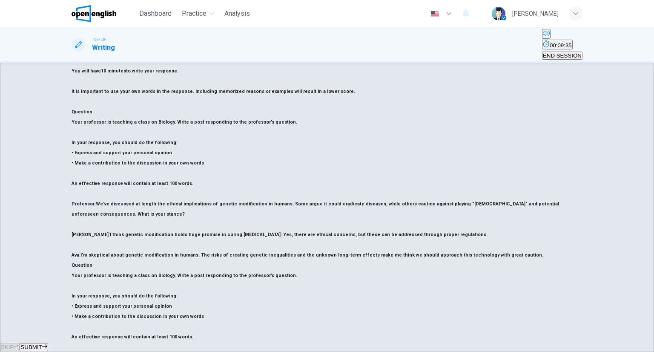 Image resolution: width=654 pixels, height=352 pixels. What do you see at coordinates (155, 14) in the screenshot?
I see `button: Dashboard` at bounding box center [155, 14].